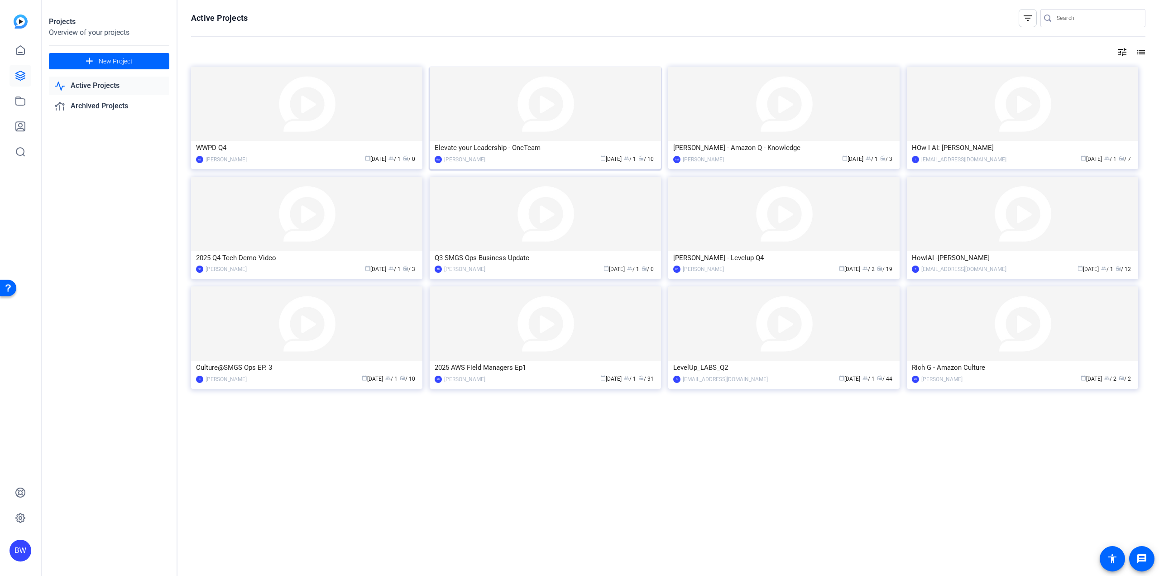 Image resolution: width=1159 pixels, height=576 pixels. Describe the element at coordinates (1125, 159) in the screenshot. I see `span: / 7` at that location.